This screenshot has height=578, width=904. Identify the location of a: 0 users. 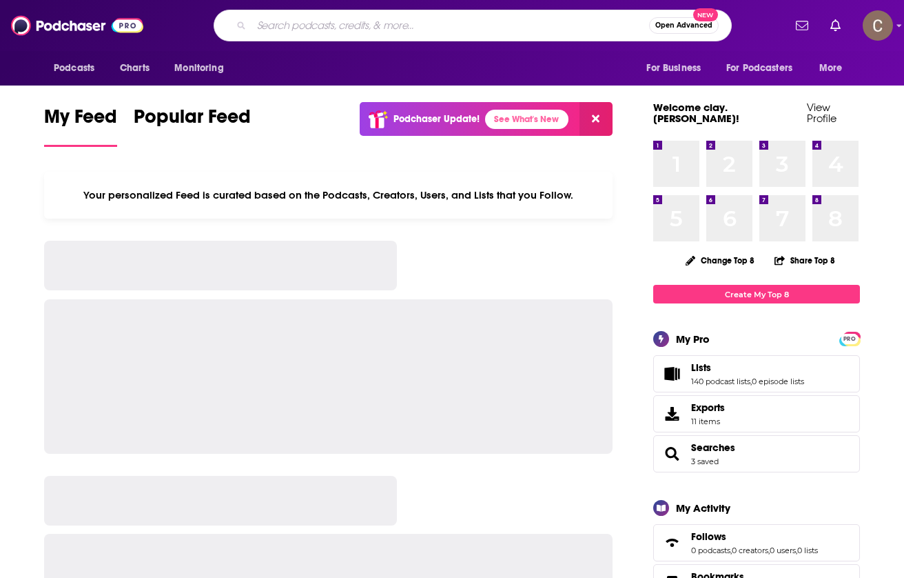
(783, 550).